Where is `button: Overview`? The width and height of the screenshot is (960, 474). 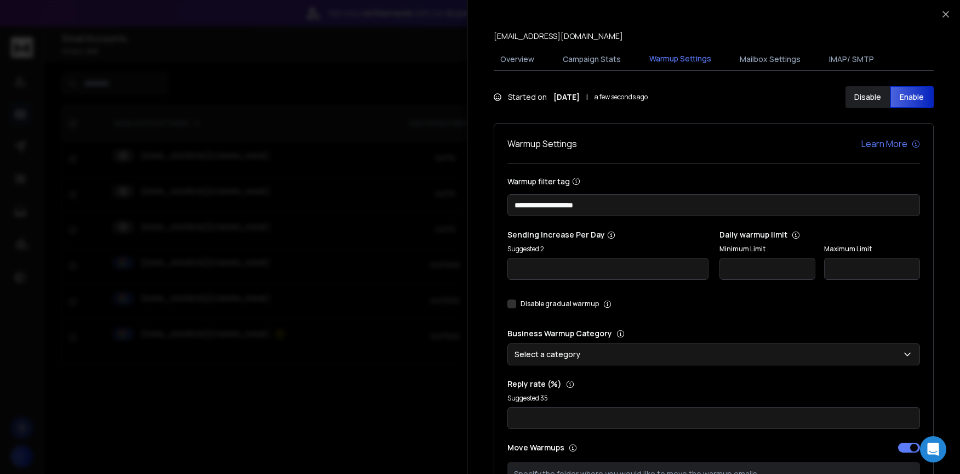 button: Overview is located at coordinates (518, 59).